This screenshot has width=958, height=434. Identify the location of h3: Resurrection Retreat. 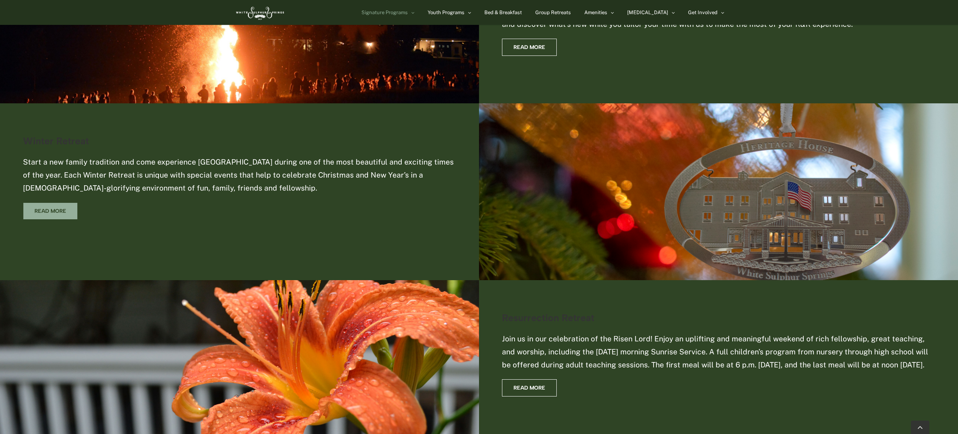
(718, 318).